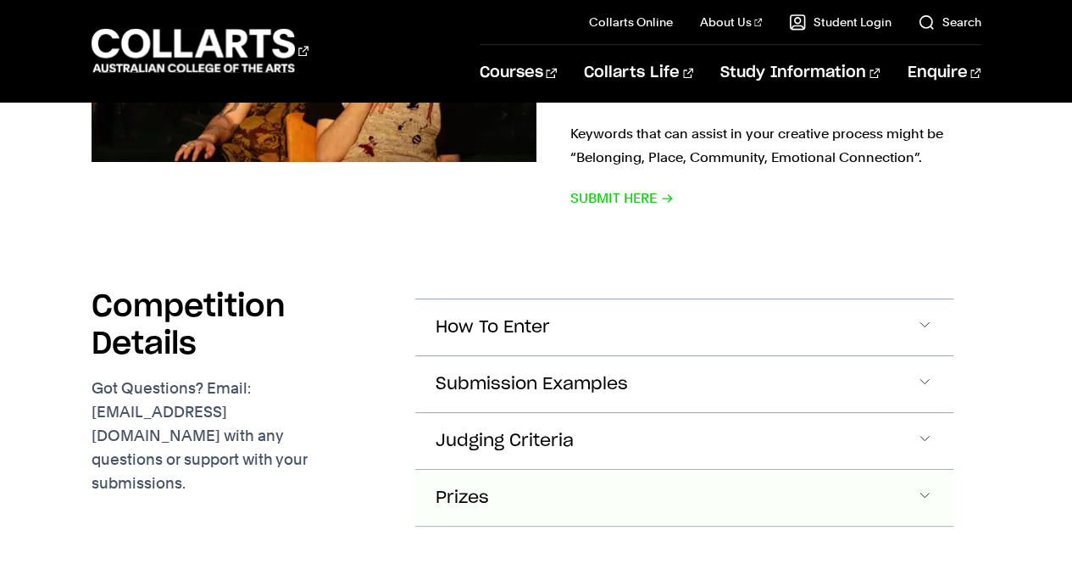  What do you see at coordinates (685, 384) in the screenshot?
I see `button: Submission Examples` at bounding box center [685, 384].